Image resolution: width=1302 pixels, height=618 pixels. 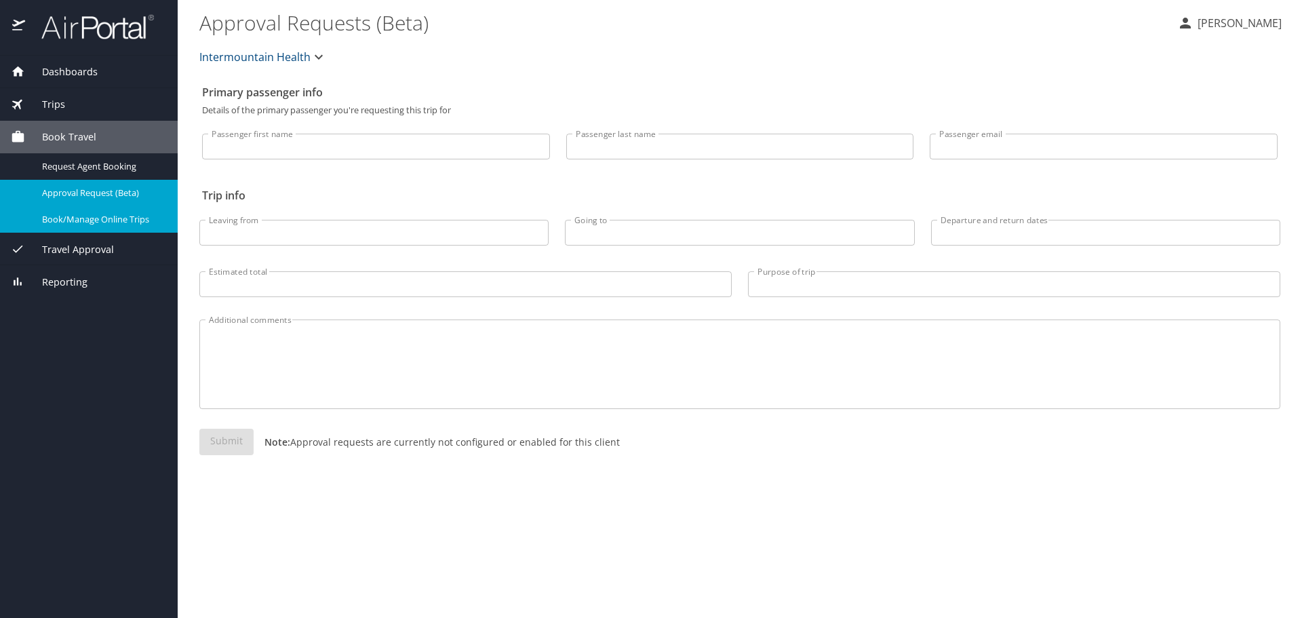 What do you see at coordinates (45, 104) in the screenshot?
I see `span: Trips` at bounding box center [45, 104].